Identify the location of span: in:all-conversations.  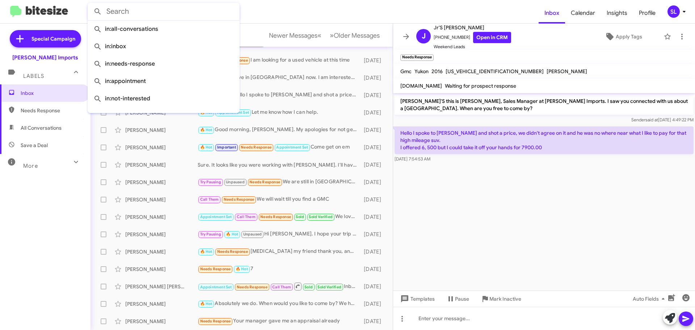
(164, 29).